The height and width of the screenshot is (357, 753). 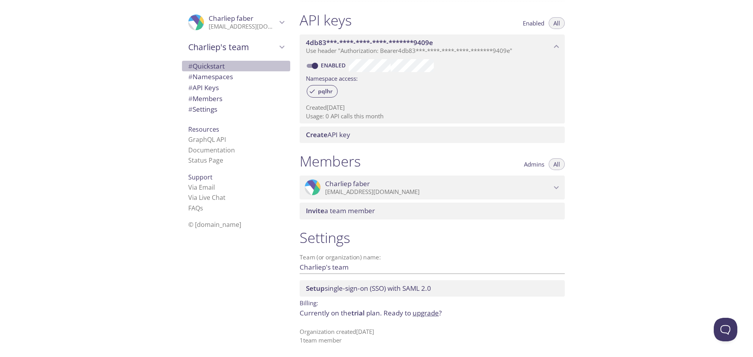 I want to click on a: Status Page, so click(x=205, y=160).